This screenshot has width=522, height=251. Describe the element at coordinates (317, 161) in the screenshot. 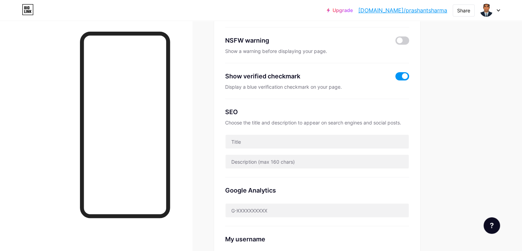

I see `input: Description (max 160 chars)` at that location.